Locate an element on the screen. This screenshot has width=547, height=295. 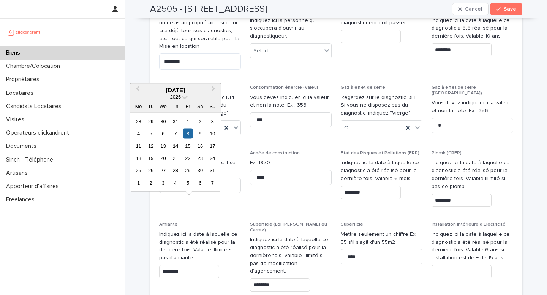
div: Choose Sunday, 3 August 2025 is located at coordinates (212, 121).